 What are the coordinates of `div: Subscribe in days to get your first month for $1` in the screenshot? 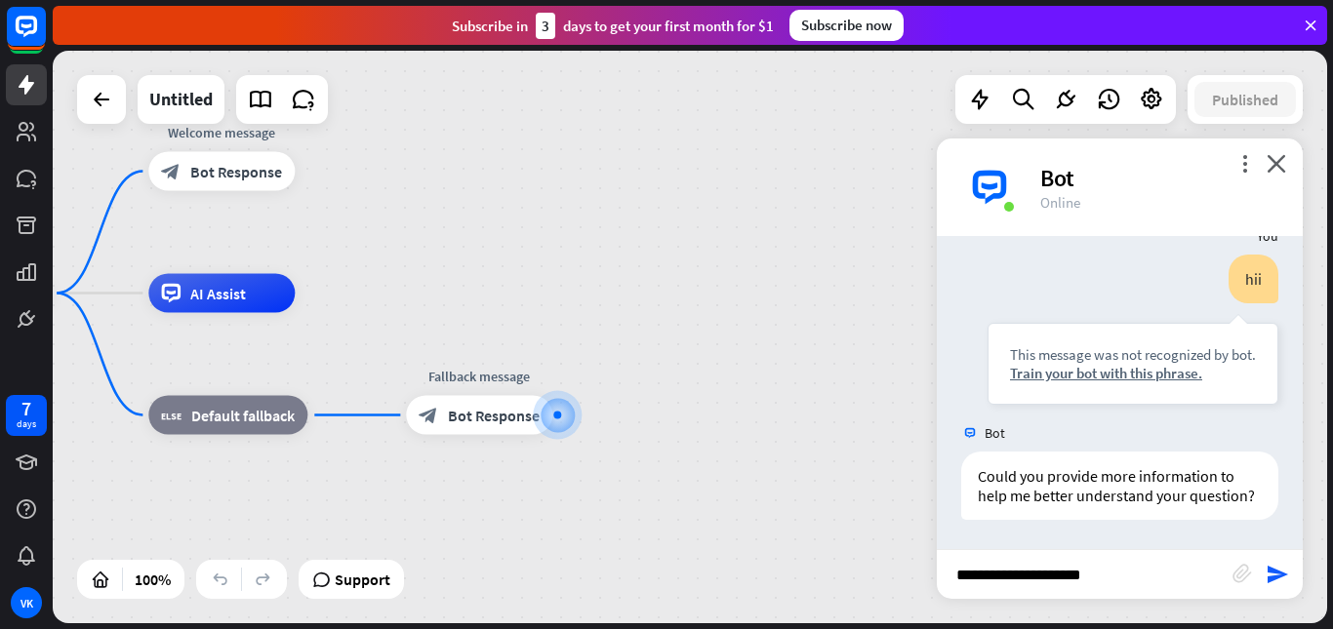 It's located at (613, 25).